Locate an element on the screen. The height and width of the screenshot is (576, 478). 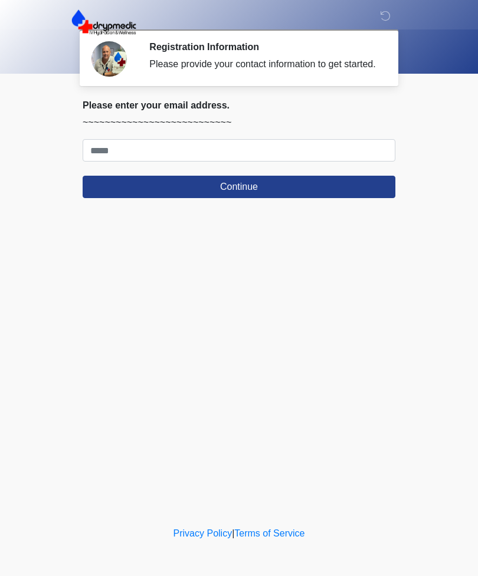
a: Privacy Policy is located at coordinates (203, 533).